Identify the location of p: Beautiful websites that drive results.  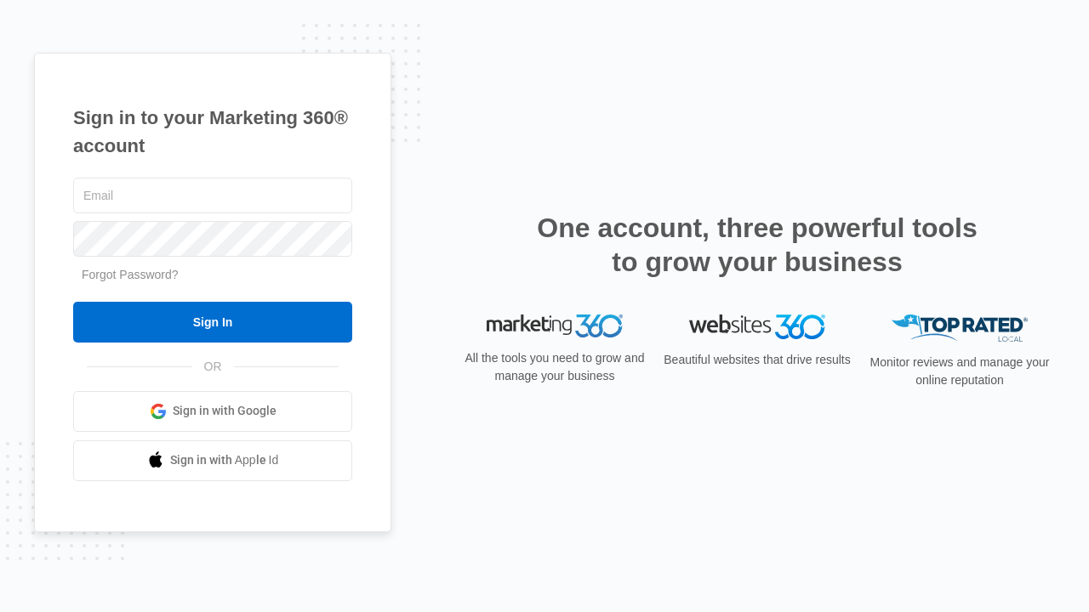
(757, 360).